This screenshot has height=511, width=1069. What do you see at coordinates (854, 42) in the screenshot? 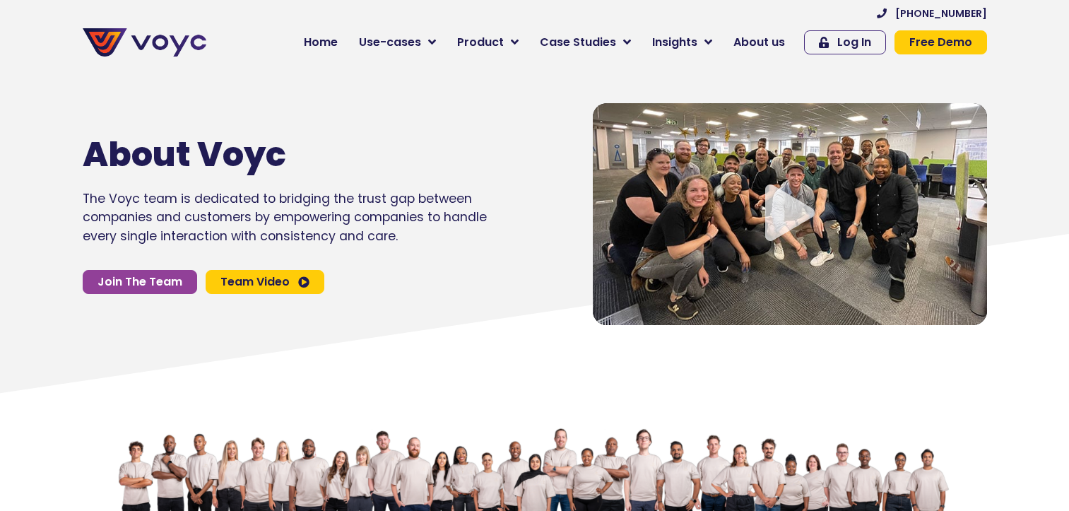
I see `span: Log In` at bounding box center [854, 42].